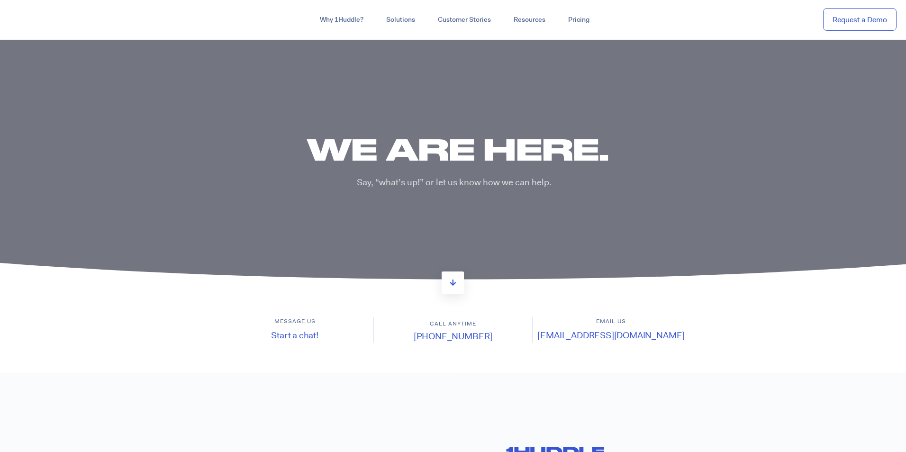 This screenshot has height=452, width=906. I want to click on h6: Message us, so click(295, 321).